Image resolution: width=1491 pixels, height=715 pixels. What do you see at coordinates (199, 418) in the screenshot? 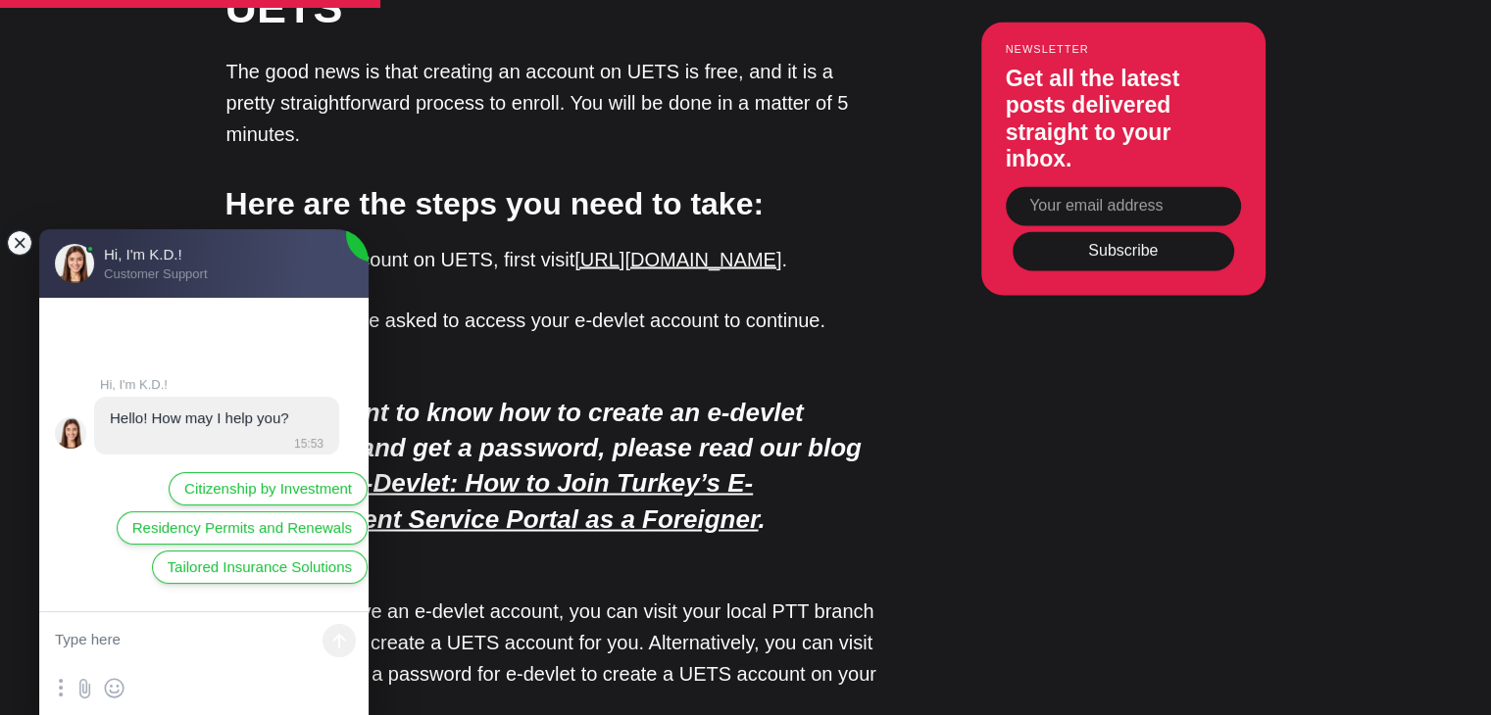
I see `jdiv: Hello! How may I help you?` at bounding box center [199, 418].